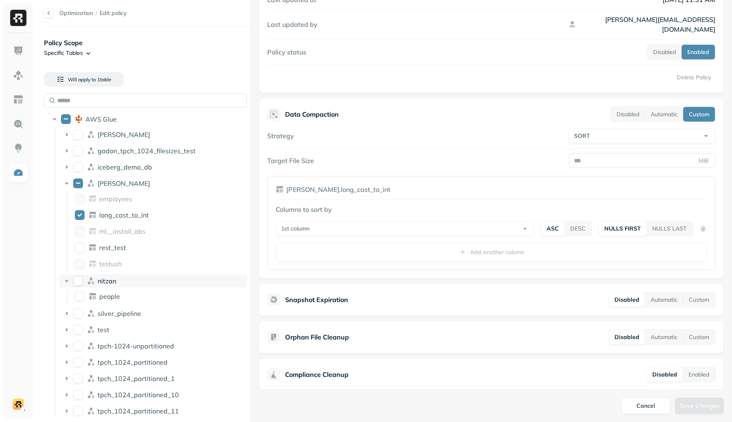 The width and height of the screenshot is (732, 422). I want to click on button: tpch_1024_partitioned, so click(78, 362).